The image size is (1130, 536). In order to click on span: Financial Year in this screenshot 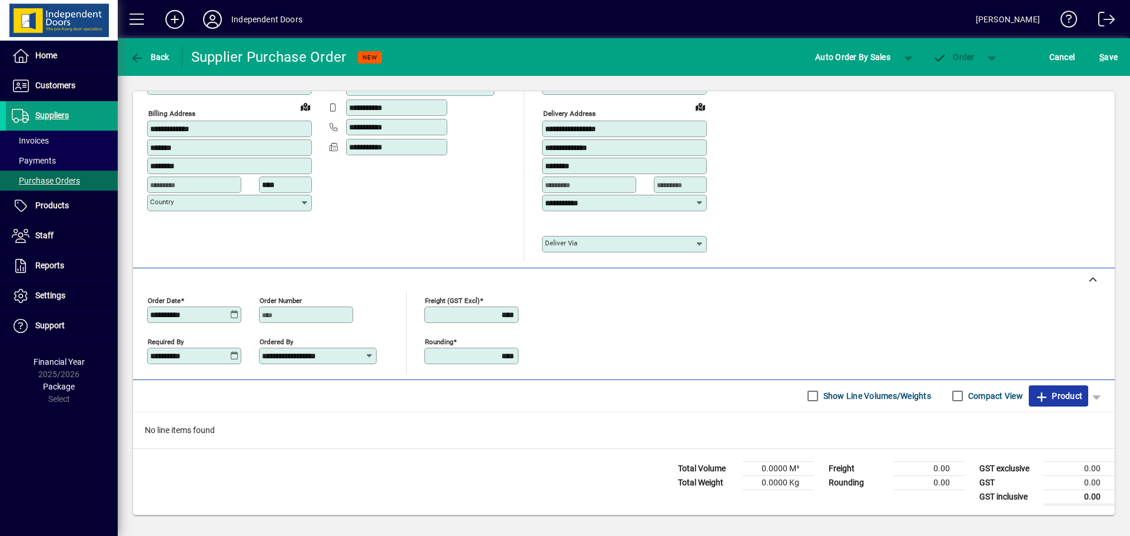, I will do `click(59, 362)`.